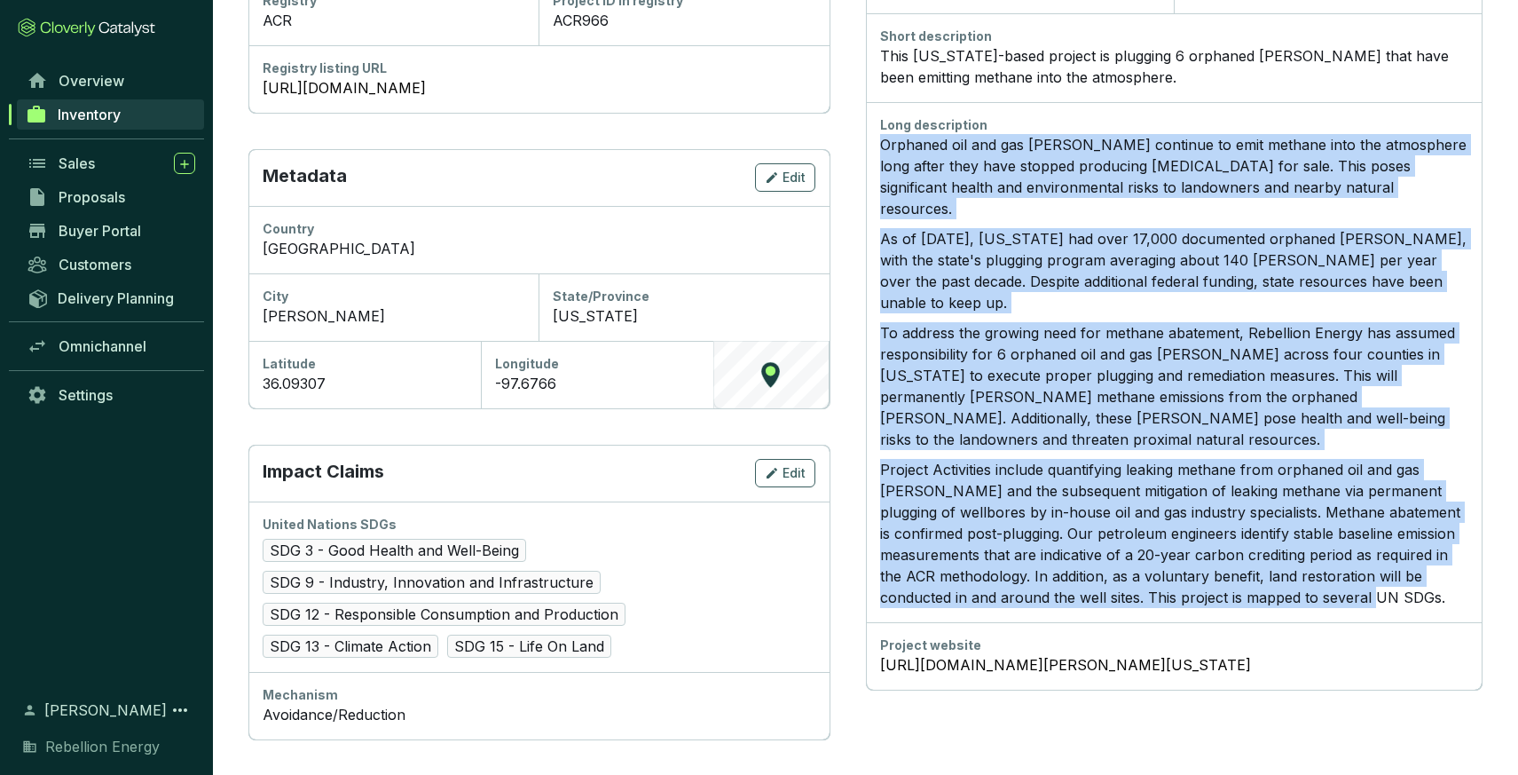 The height and width of the screenshot is (775, 1518). What do you see at coordinates (115, 298) in the screenshot?
I see `span: Delivery Planning` at bounding box center [115, 298].